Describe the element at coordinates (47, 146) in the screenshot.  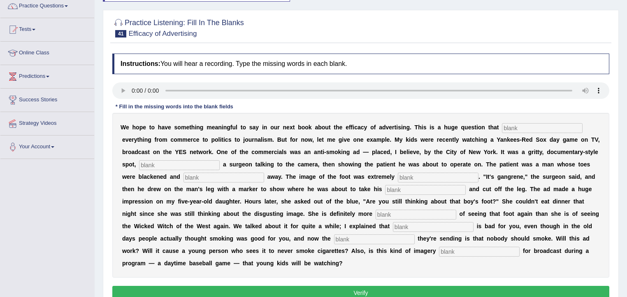
I see `a: Your Account` at that location.